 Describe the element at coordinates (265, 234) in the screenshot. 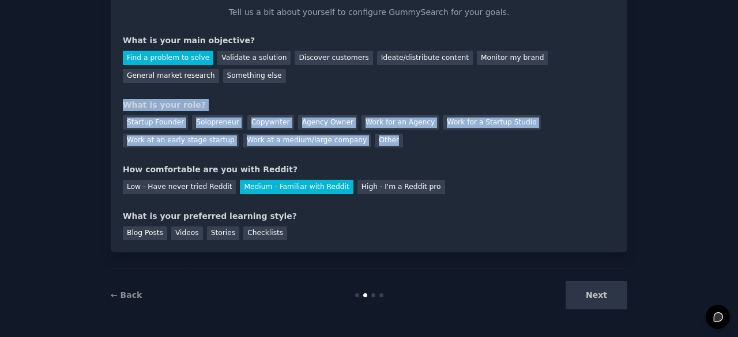

I see `div: Checklists` at that location.